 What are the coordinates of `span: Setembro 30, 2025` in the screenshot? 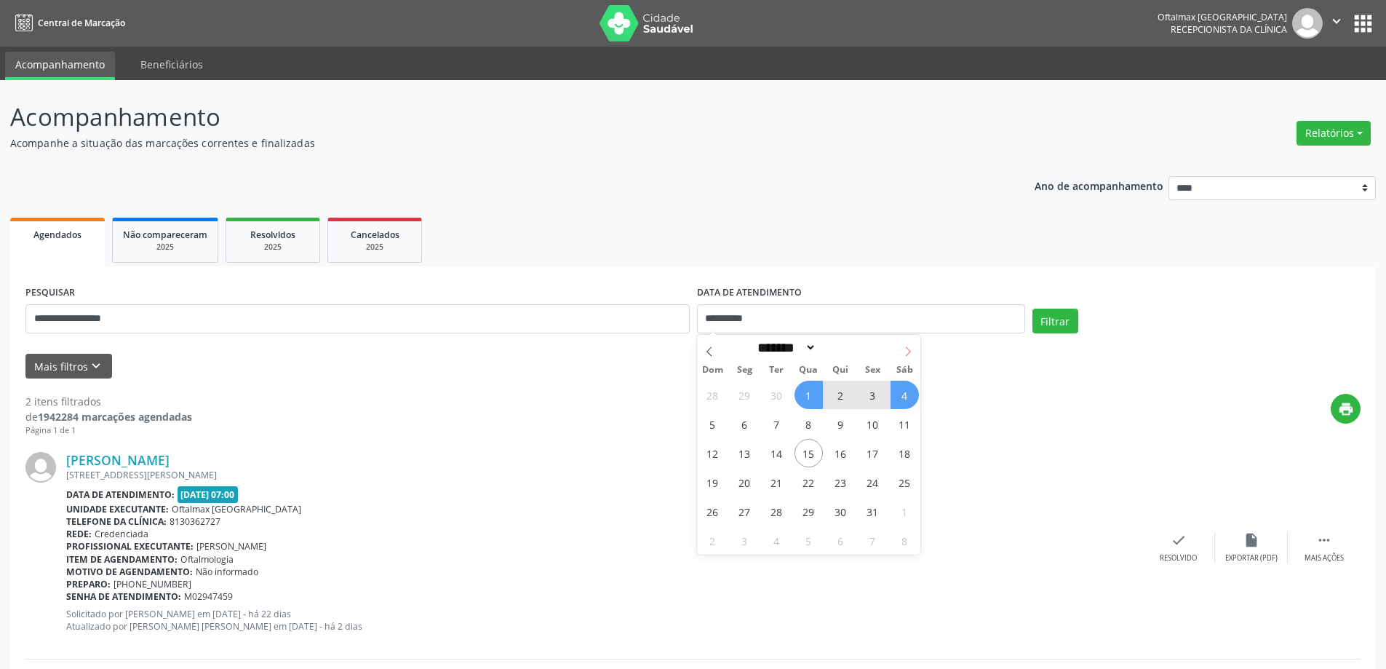 It's located at (776, 394).